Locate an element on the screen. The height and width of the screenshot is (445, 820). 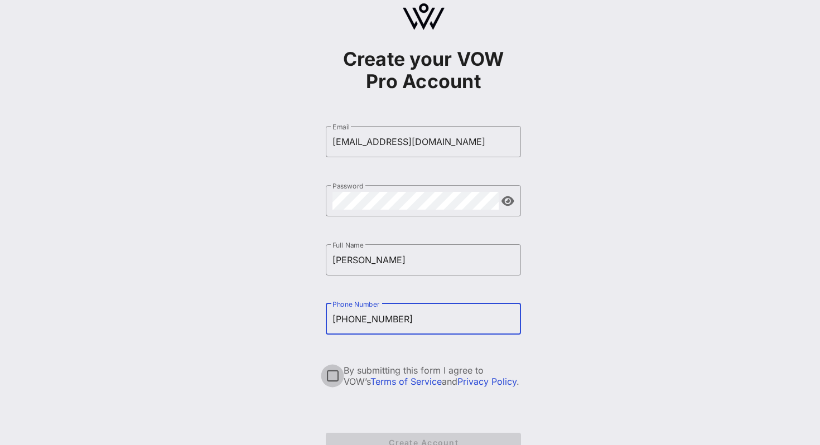
a: Terms of Service is located at coordinates (406, 382).